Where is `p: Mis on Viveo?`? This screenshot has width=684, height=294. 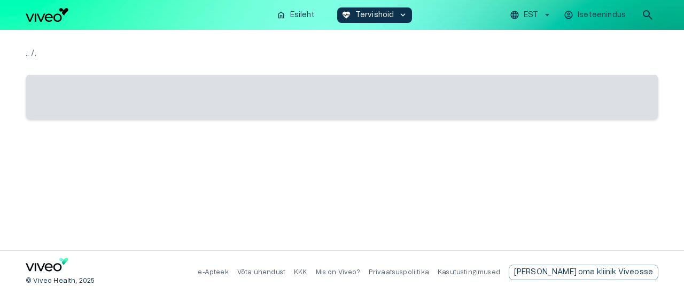
p: Mis on Viveo? is located at coordinates (338, 272).